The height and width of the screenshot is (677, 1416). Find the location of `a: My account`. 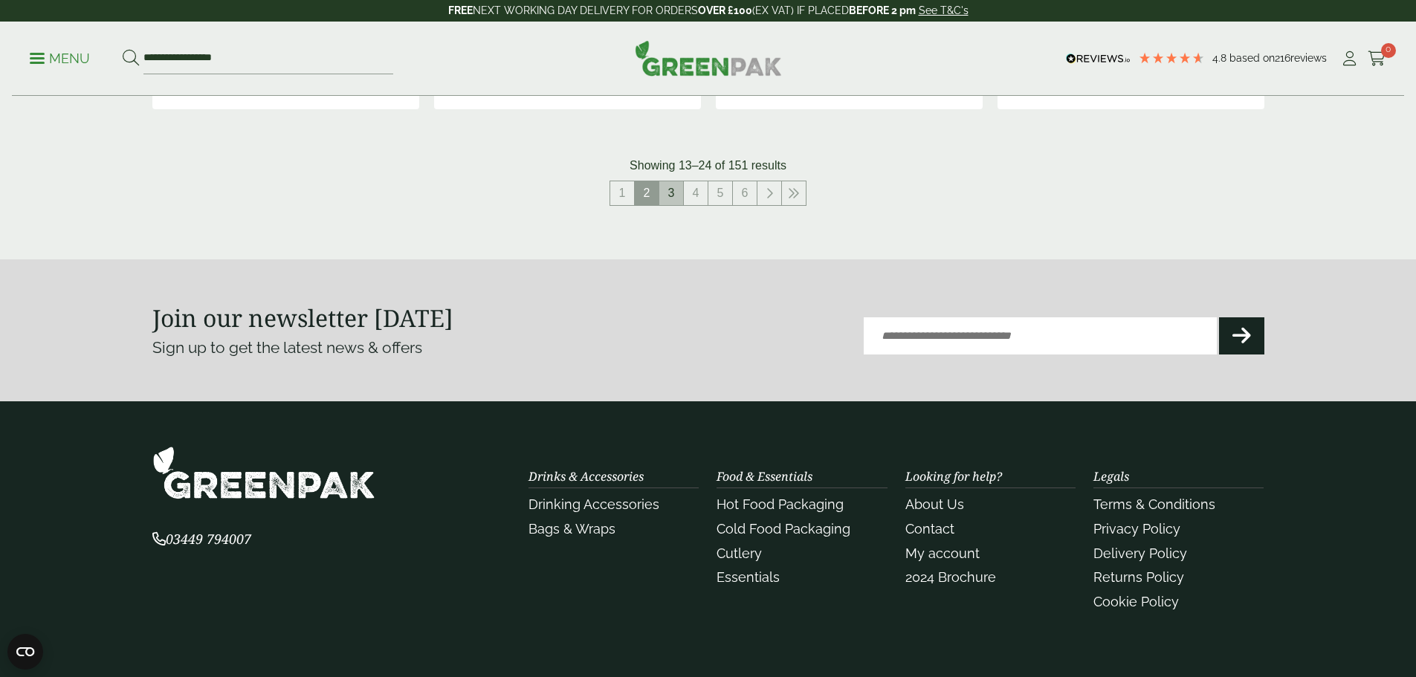

a: My account is located at coordinates (943, 553).